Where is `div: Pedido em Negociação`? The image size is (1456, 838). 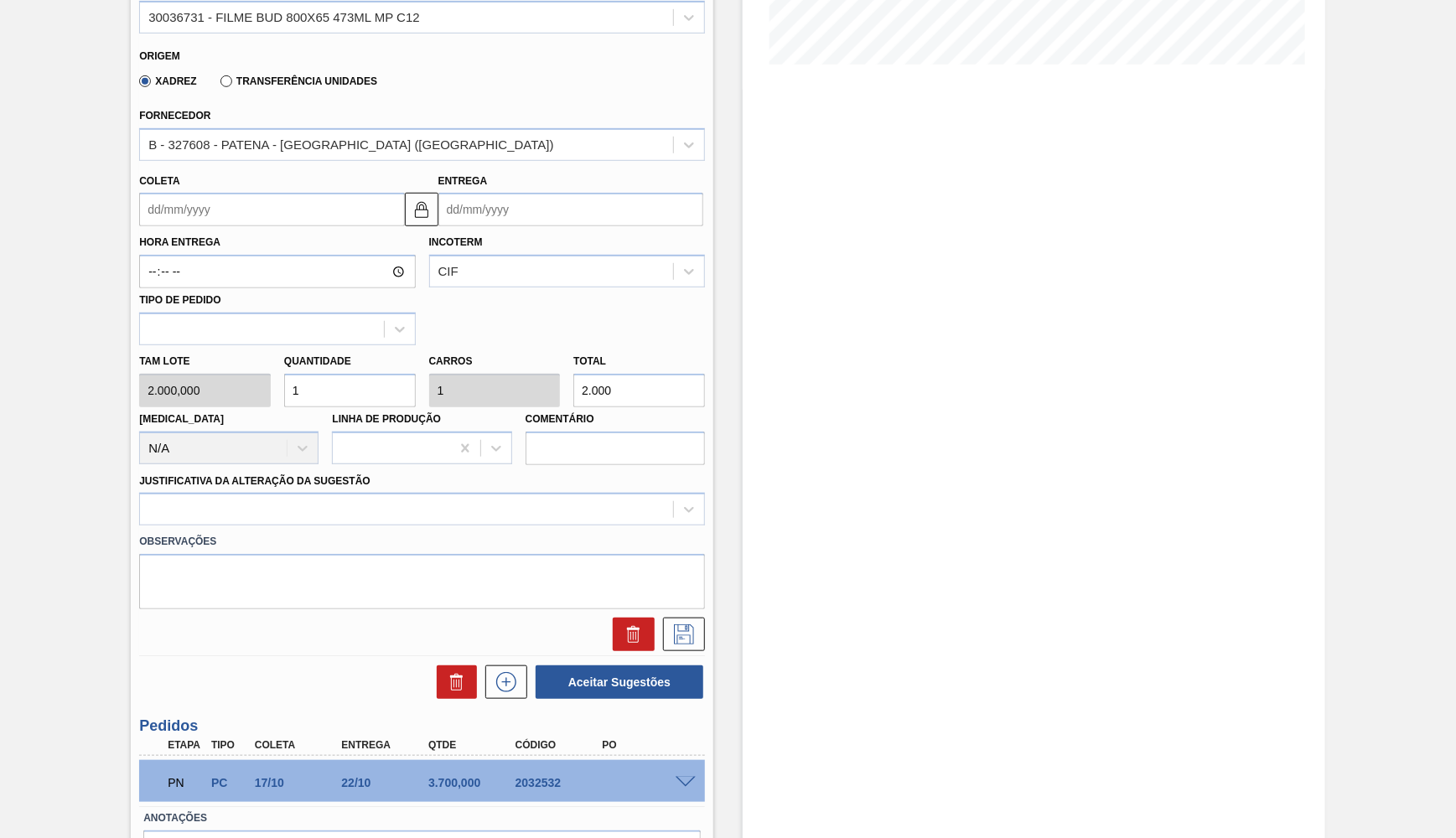
div: Pedido em Negociação is located at coordinates (185, 782).